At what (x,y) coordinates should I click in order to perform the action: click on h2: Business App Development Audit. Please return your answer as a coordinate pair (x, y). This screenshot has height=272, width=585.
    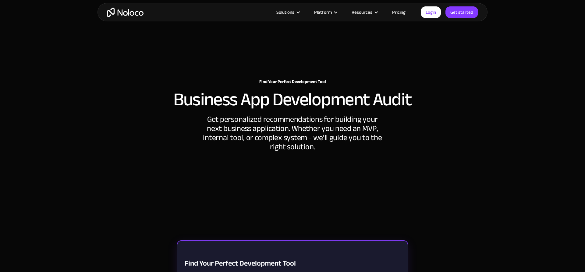
    Looking at the image, I should click on (293, 99).